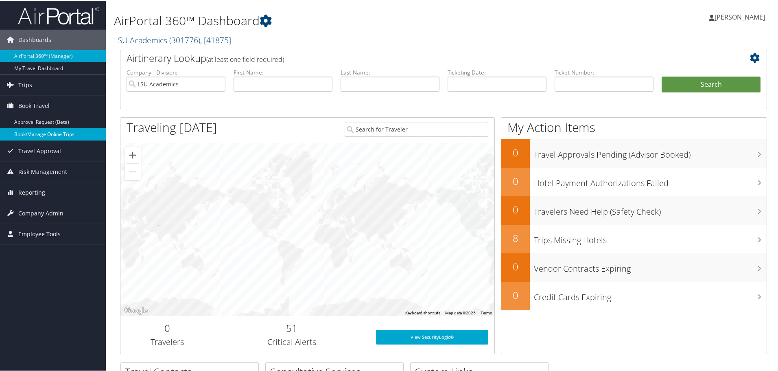 This screenshot has width=778, height=371. What do you see at coordinates (35, 39) in the screenshot?
I see `span: Dashboards` at bounding box center [35, 39].